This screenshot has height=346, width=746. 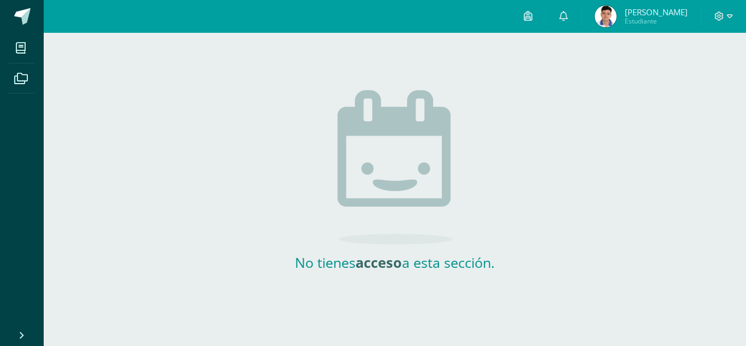 I want to click on strong: acceso, so click(x=379, y=262).